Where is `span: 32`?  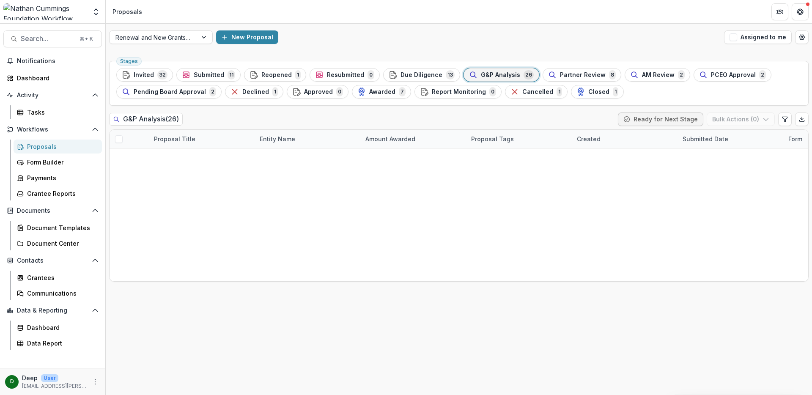 span: 32 is located at coordinates (162, 75).